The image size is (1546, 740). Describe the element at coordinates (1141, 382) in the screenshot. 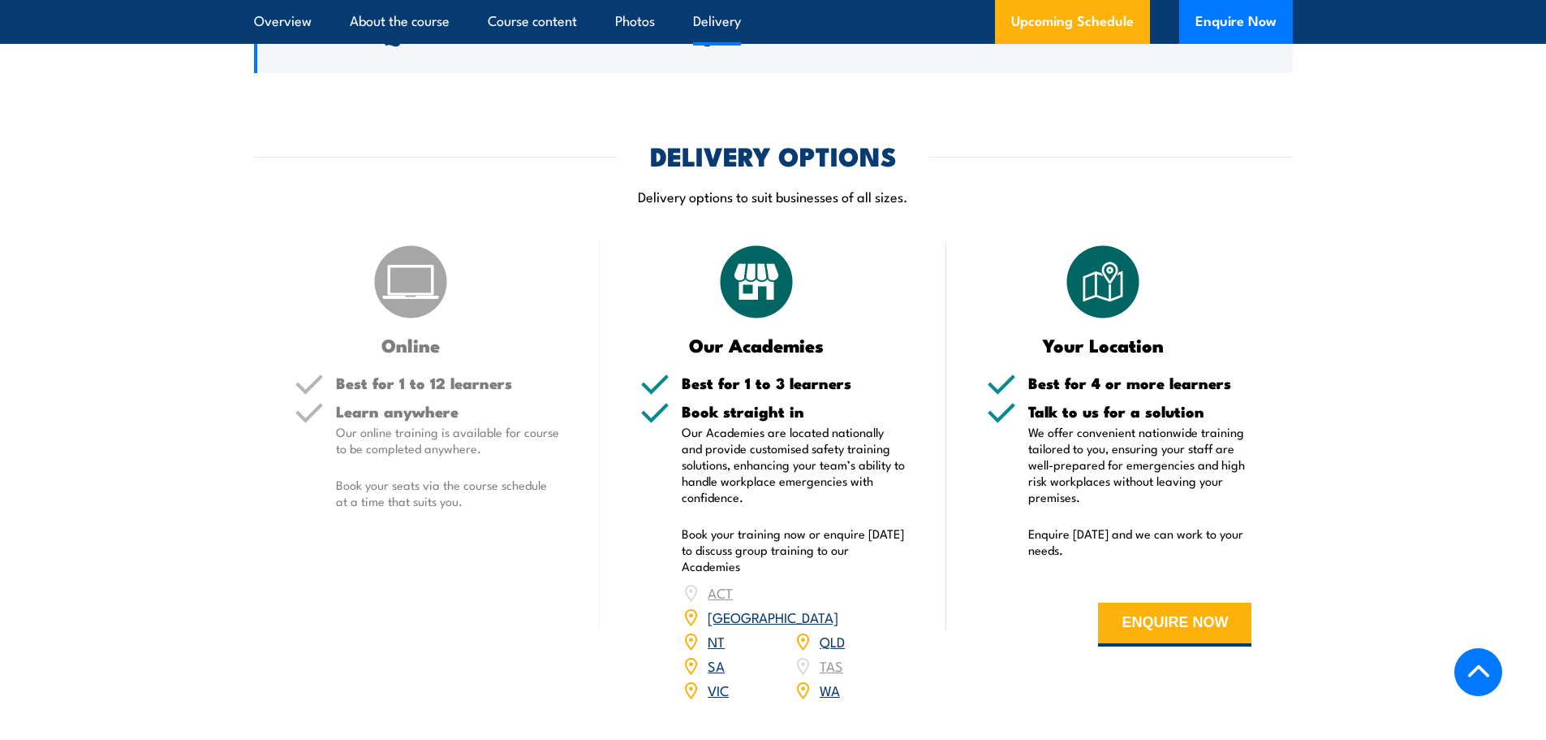

I see `h5: Best for 4 or more learners` at that location.